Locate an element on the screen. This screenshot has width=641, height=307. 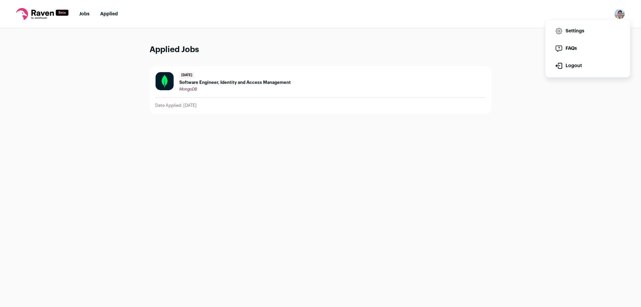
span: MongoDB is located at coordinates (188, 89).